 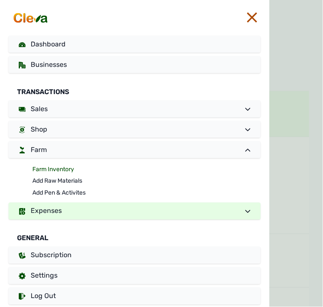 I want to click on a: Dashboard, so click(x=135, y=44).